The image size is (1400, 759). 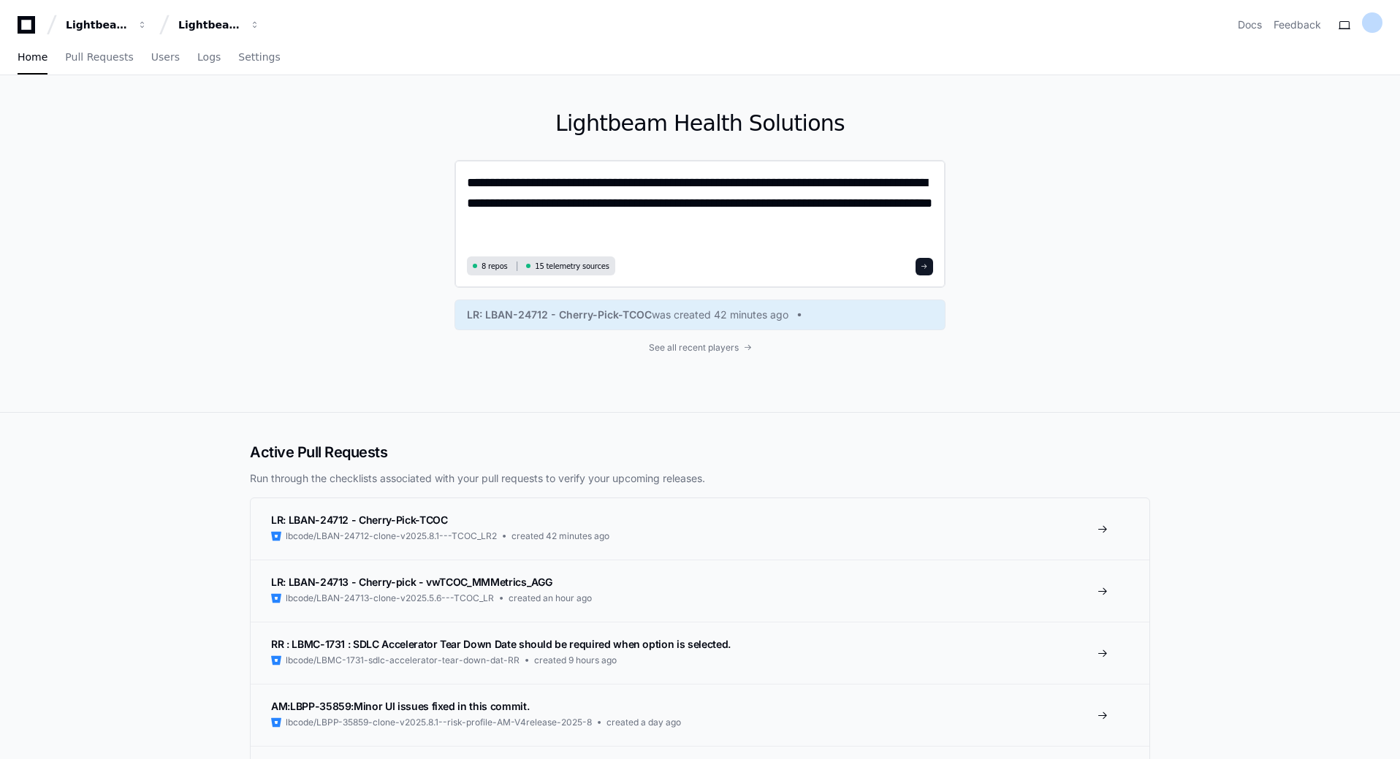 What do you see at coordinates (97, 25) in the screenshot?
I see `div: Lightbeam Health` at bounding box center [97, 25].